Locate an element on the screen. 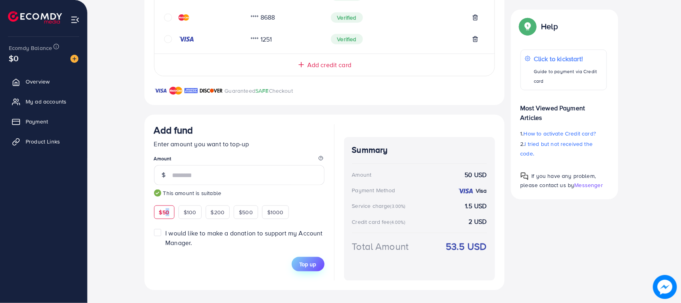  a: Payment is located at coordinates (44, 122).